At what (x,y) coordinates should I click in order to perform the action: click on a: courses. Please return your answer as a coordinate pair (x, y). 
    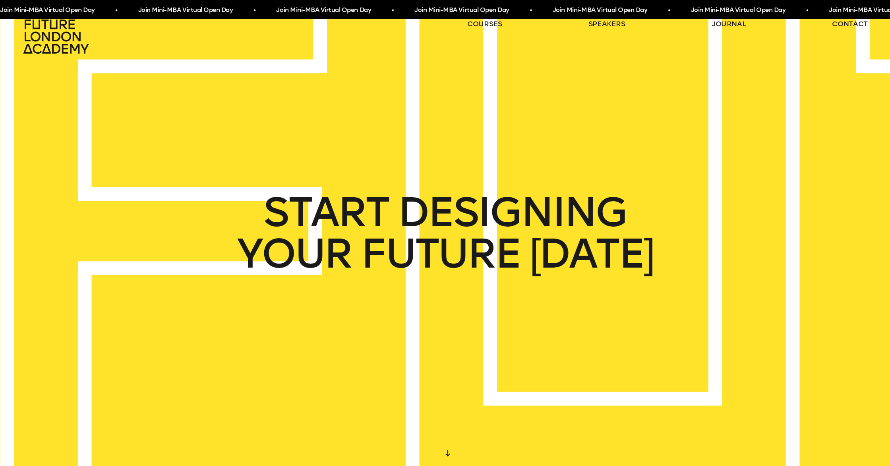
    Looking at the image, I should click on (485, 24).